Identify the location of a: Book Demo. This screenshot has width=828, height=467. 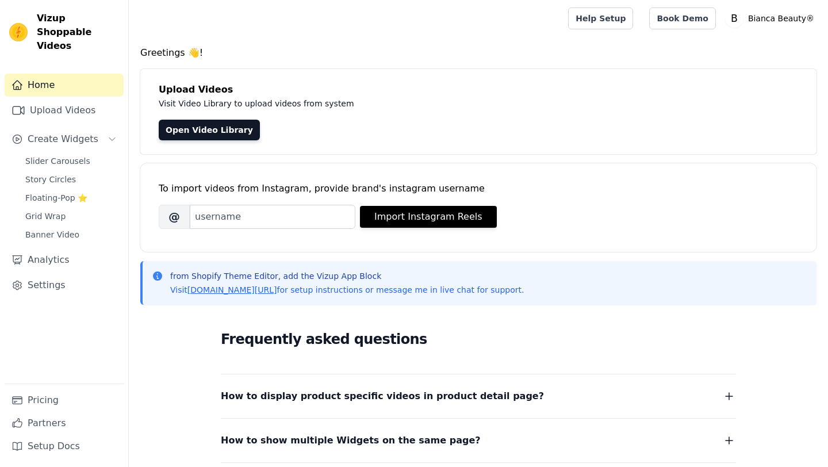
(682, 18).